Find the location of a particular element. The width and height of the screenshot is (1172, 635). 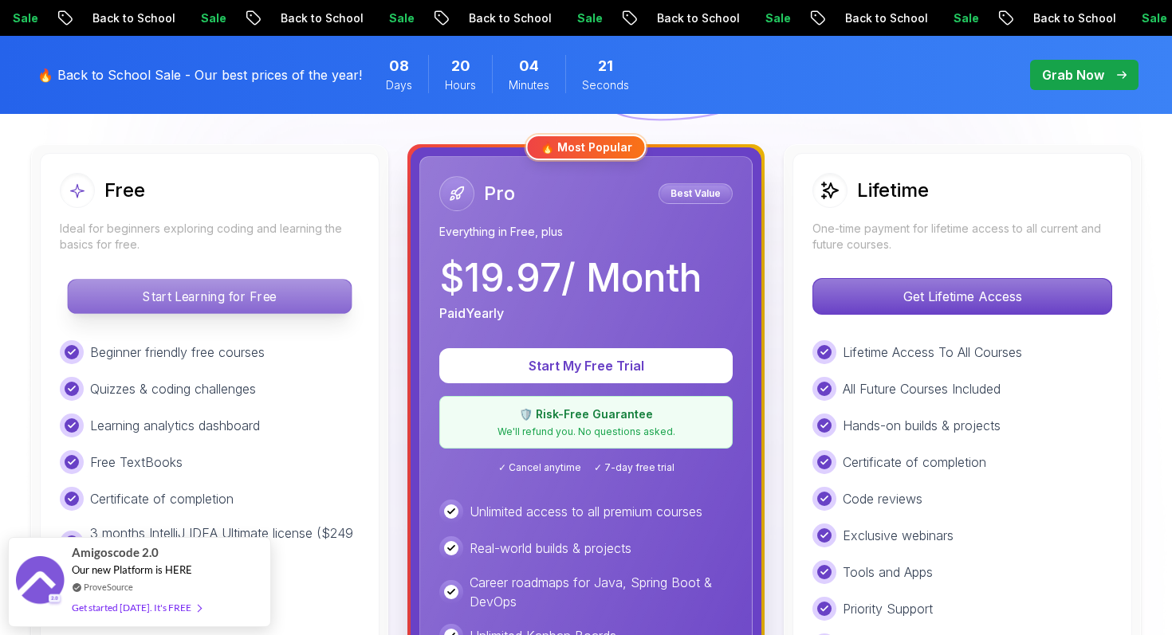

span: ✓ 7-day free trial is located at coordinates (634, 468).